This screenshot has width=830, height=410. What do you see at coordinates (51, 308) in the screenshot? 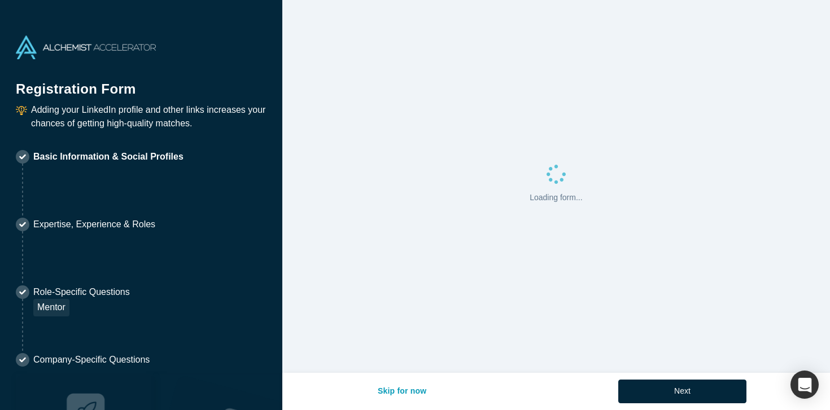
I see `div: Mentor` at bounding box center [51, 308].